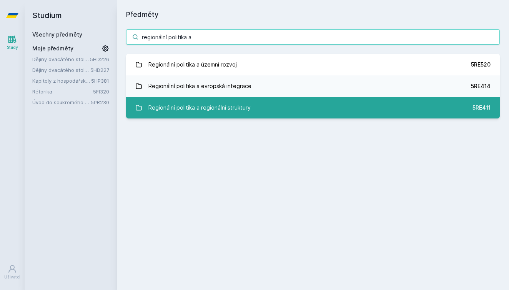 Image resolution: width=509 pixels, height=290 pixels. What do you see at coordinates (313, 86) in the screenshot?
I see `a: Regionální politika a evropská integrace 5RE414` at bounding box center [313, 86].